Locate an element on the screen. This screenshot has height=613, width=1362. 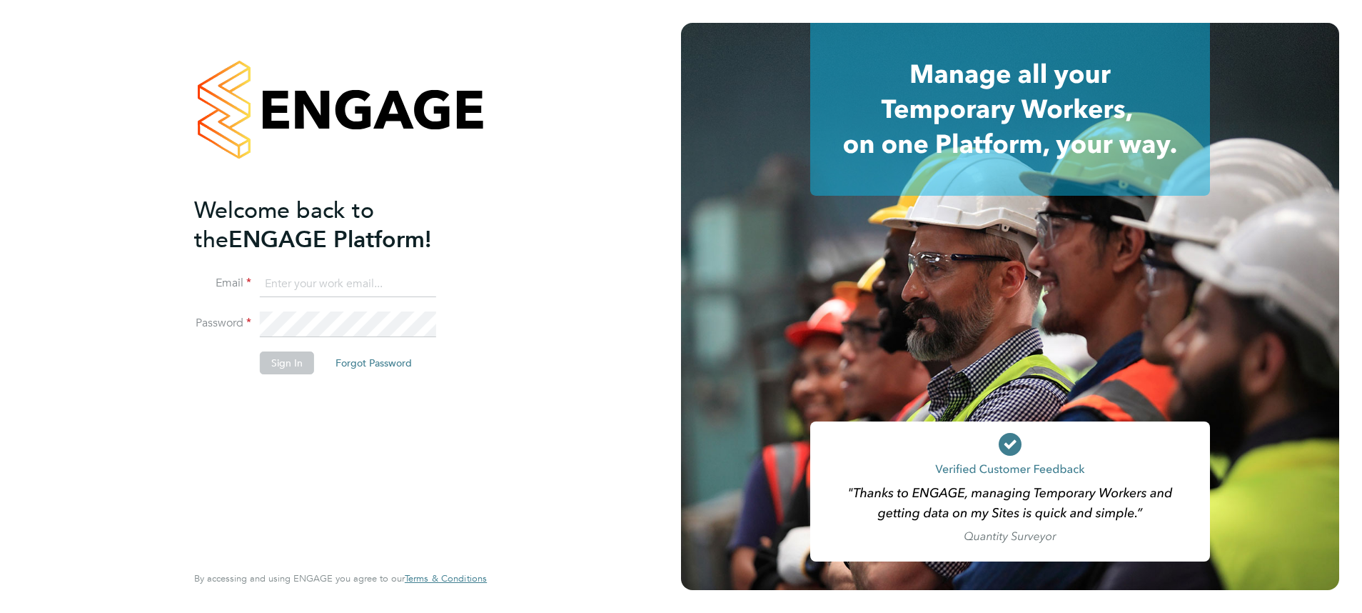
label: Password is located at coordinates (223, 323).